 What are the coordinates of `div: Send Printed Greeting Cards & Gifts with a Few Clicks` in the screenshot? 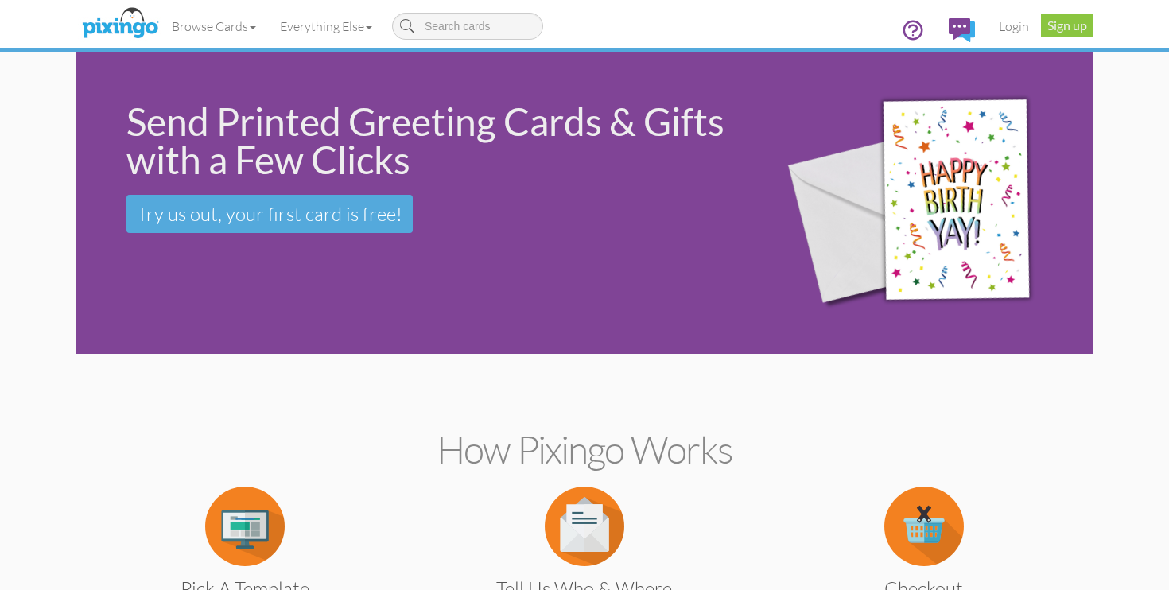 It's located at (434, 141).